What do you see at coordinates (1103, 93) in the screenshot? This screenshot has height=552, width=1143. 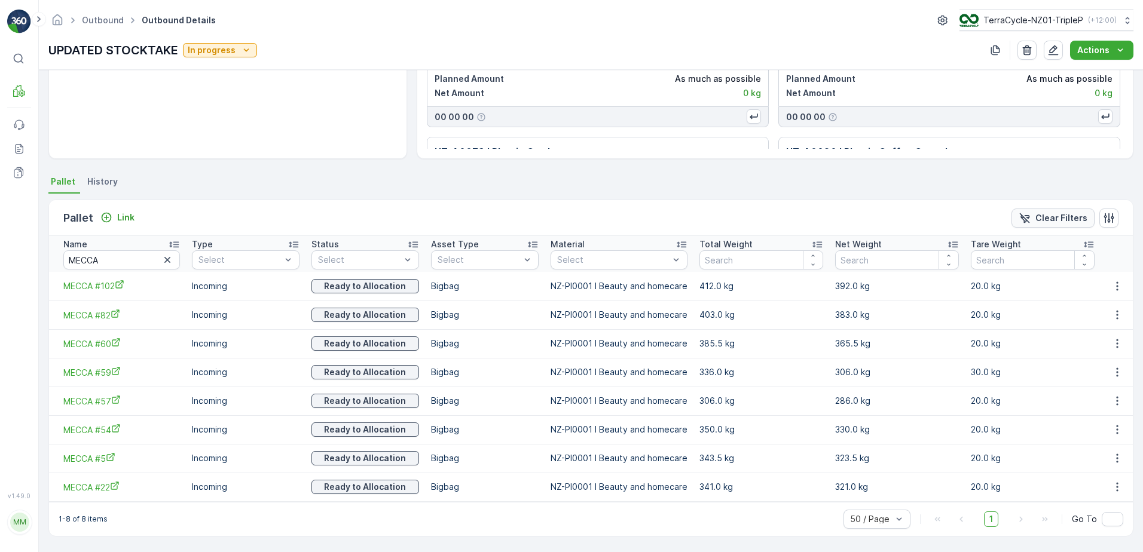 I see `p: 0 kg` at bounding box center [1103, 93].